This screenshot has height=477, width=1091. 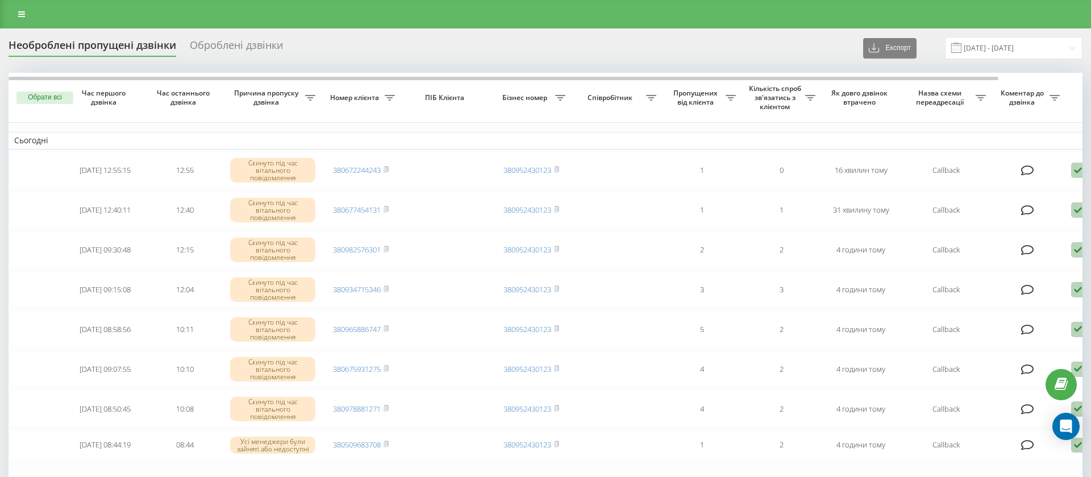 I want to click on button: Обрати всі, so click(x=45, y=98).